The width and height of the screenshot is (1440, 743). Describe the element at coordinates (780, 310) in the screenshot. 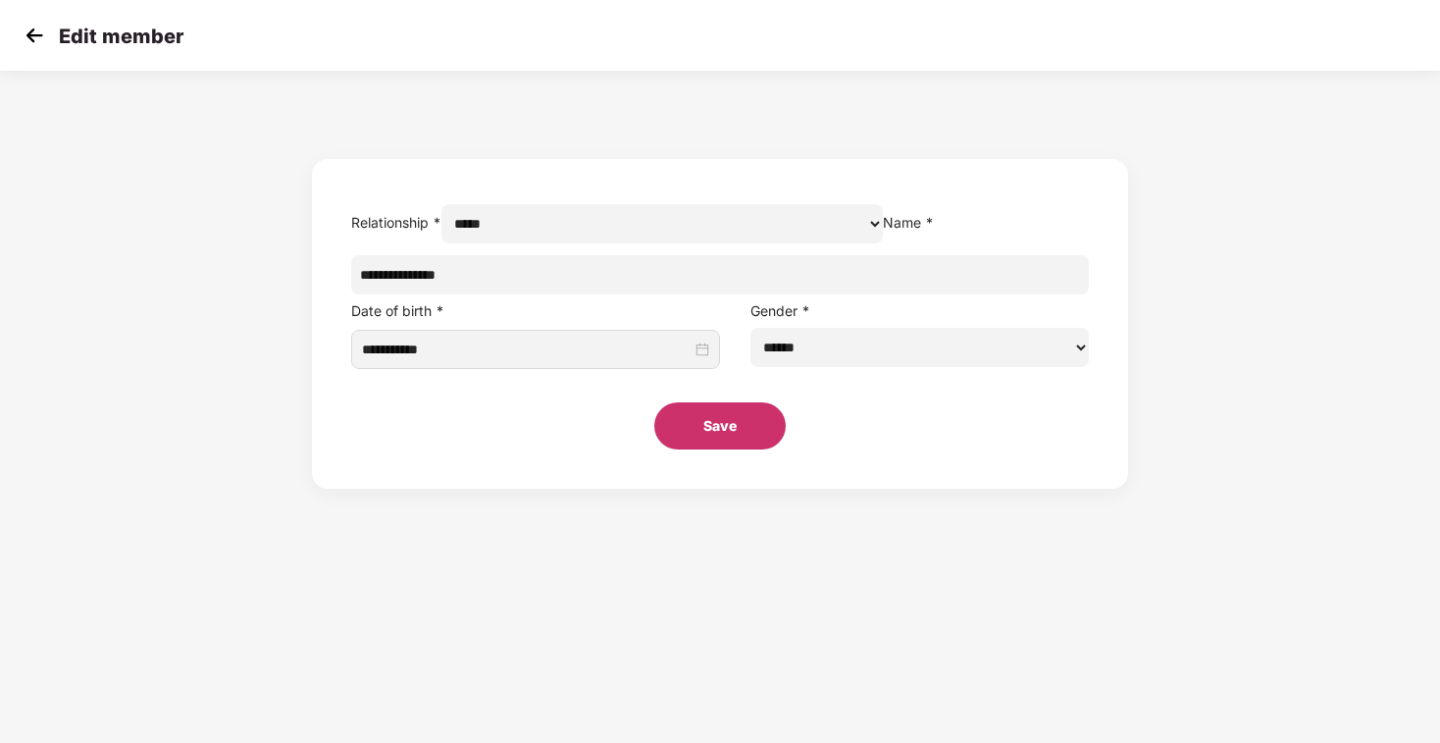

I see `label: Gender *` at that location.